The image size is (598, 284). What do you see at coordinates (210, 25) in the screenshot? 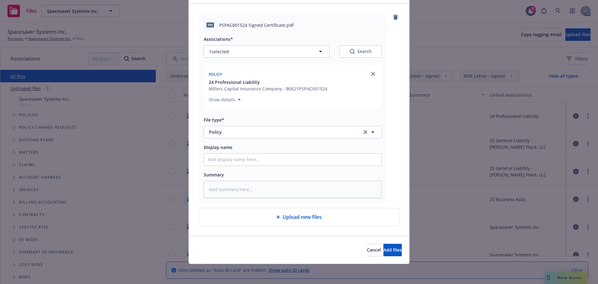
I see `span: pdf` at bounding box center [210, 25].